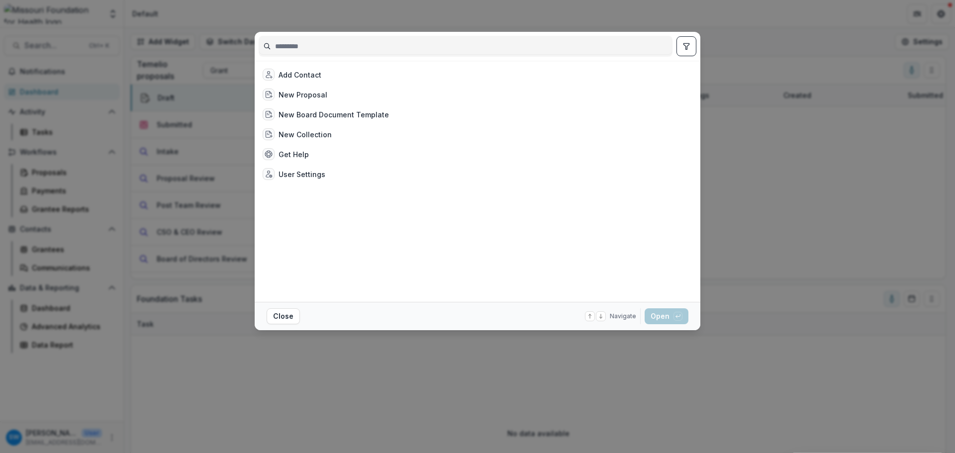 The height and width of the screenshot is (453, 955). Describe the element at coordinates (293, 154) in the screenshot. I see `div: Get Help` at that location.